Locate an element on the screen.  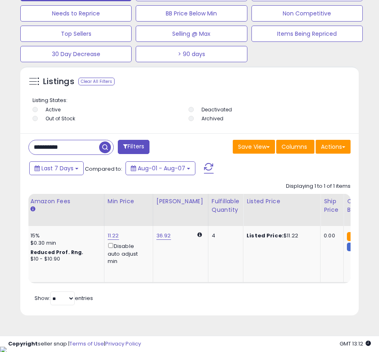
div: 15% is located at coordinates (64, 236).